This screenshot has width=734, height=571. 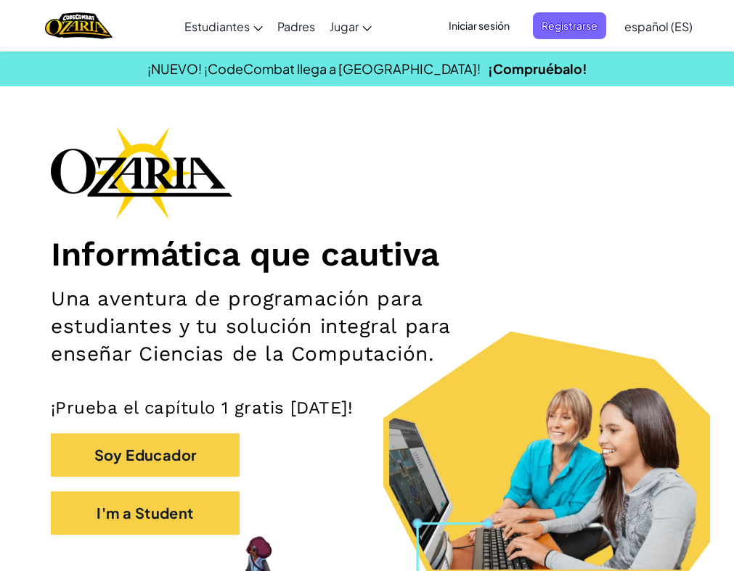 I want to click on a: Padres, so click(x=296, y=26).